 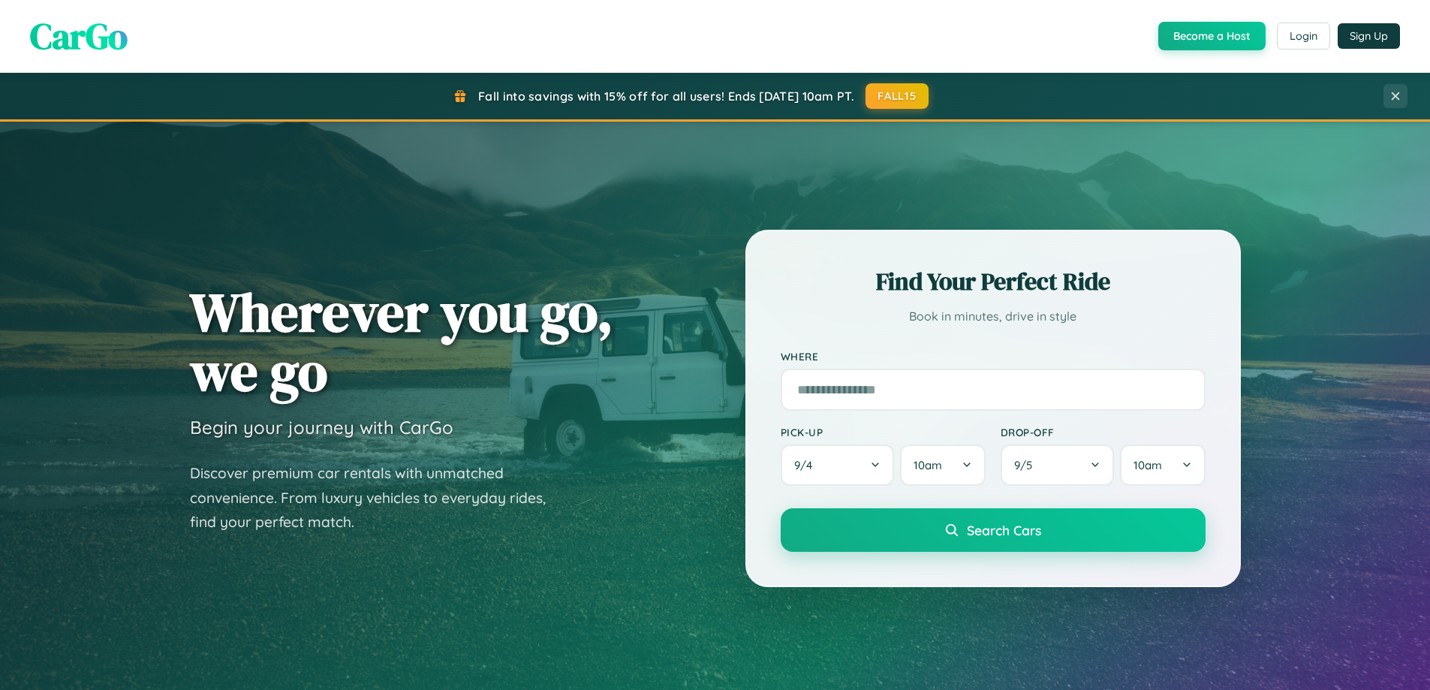 I want to click on span: 9 / 4, so click(x=807, y=465).